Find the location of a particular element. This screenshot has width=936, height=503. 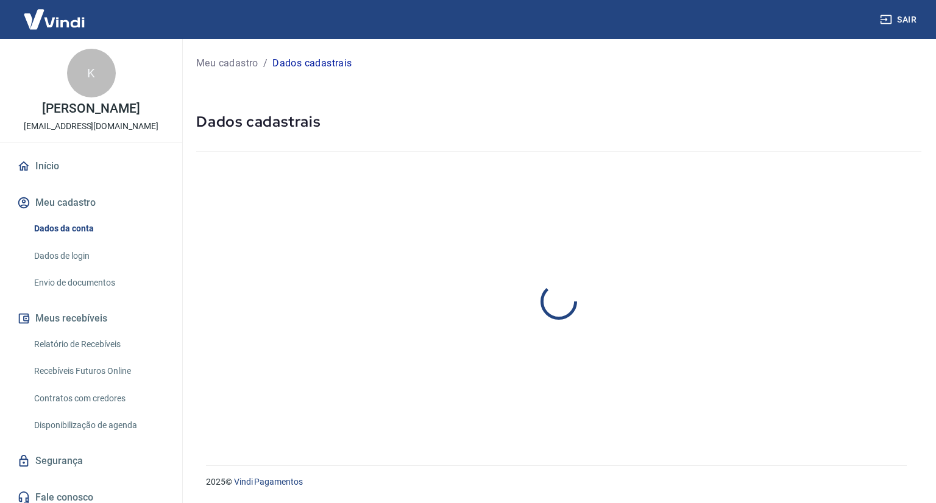

a: Dados de login is located at coordinates (98, 256).